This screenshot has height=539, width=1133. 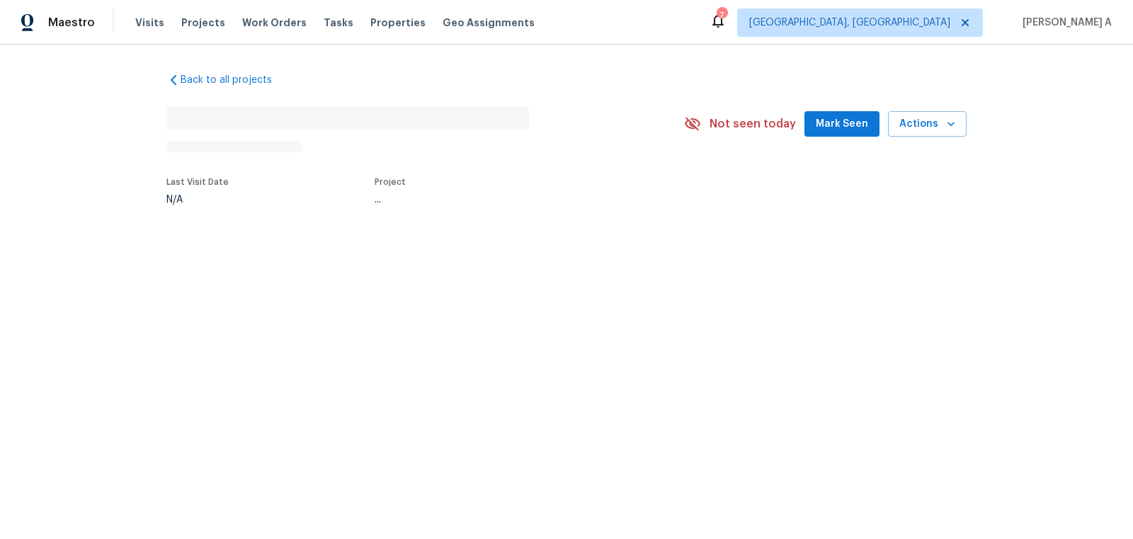 I want to click on span: Projects, so click(x=203, y=23).